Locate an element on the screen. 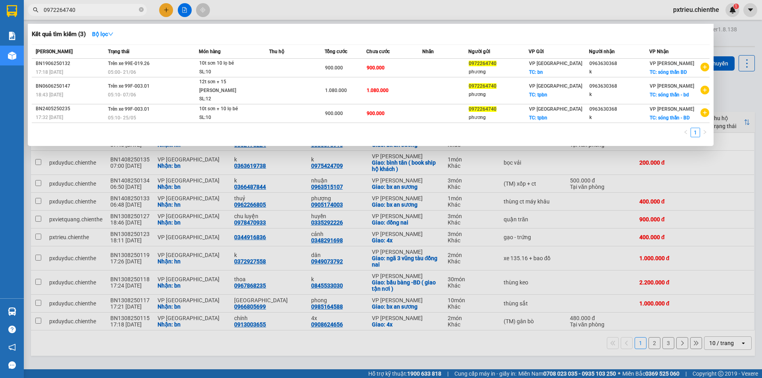 Image resolution: width=762 pixels, height=378 pixels. span: 05:10 - 25/05 is located at coordinates (122, 118).